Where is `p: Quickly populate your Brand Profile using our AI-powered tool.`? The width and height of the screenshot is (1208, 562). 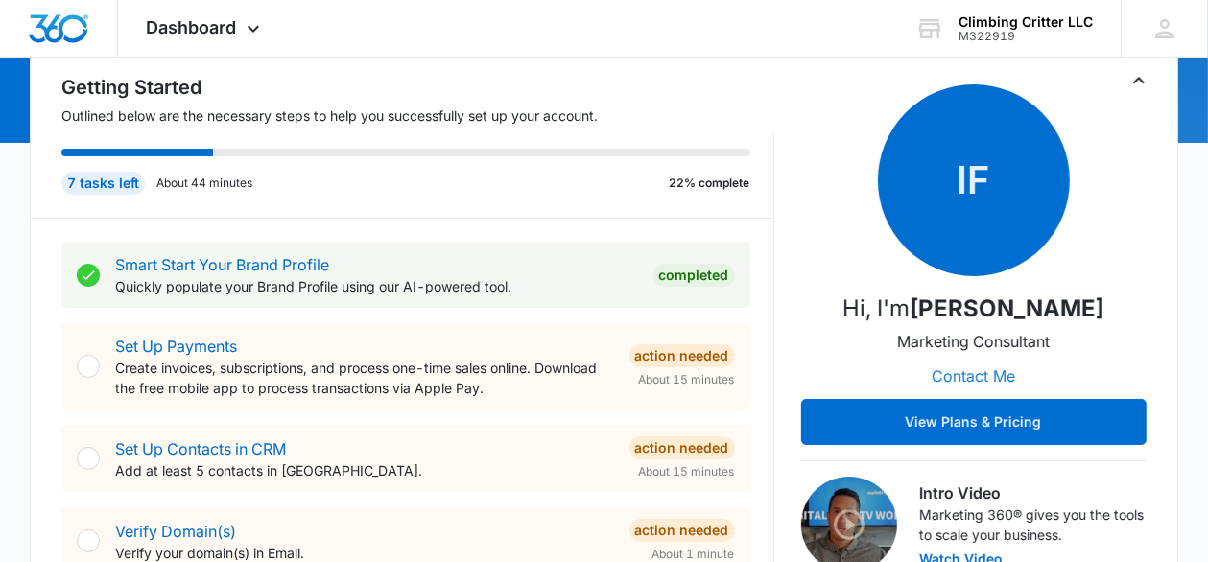 p: Quickly populate your Brand Profile using our AI-powered tool. is located at coordinates (376, 286).